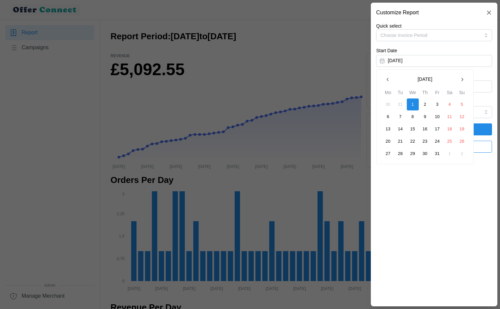 This screenshot has width=500, height=309. Describe the element at coordinates (386, 51) in the screenshot. I see `label: Start Date` at that location.